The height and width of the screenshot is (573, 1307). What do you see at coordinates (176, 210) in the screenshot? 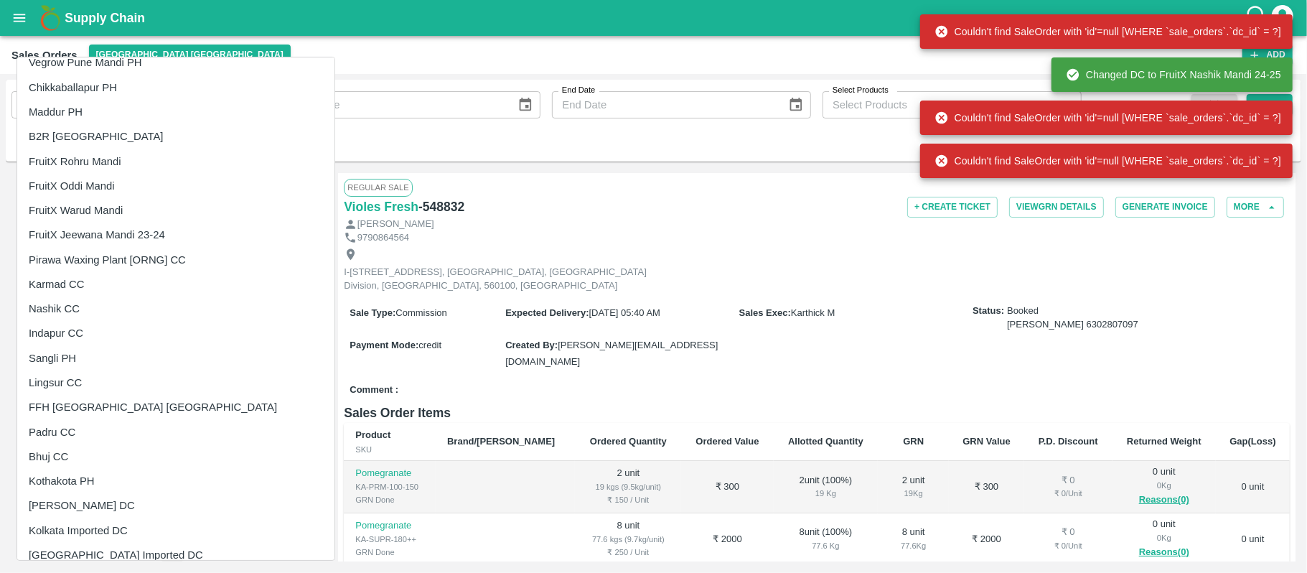
I see `li: FruitX Warud Mandi` at bounding box center [176, 210].